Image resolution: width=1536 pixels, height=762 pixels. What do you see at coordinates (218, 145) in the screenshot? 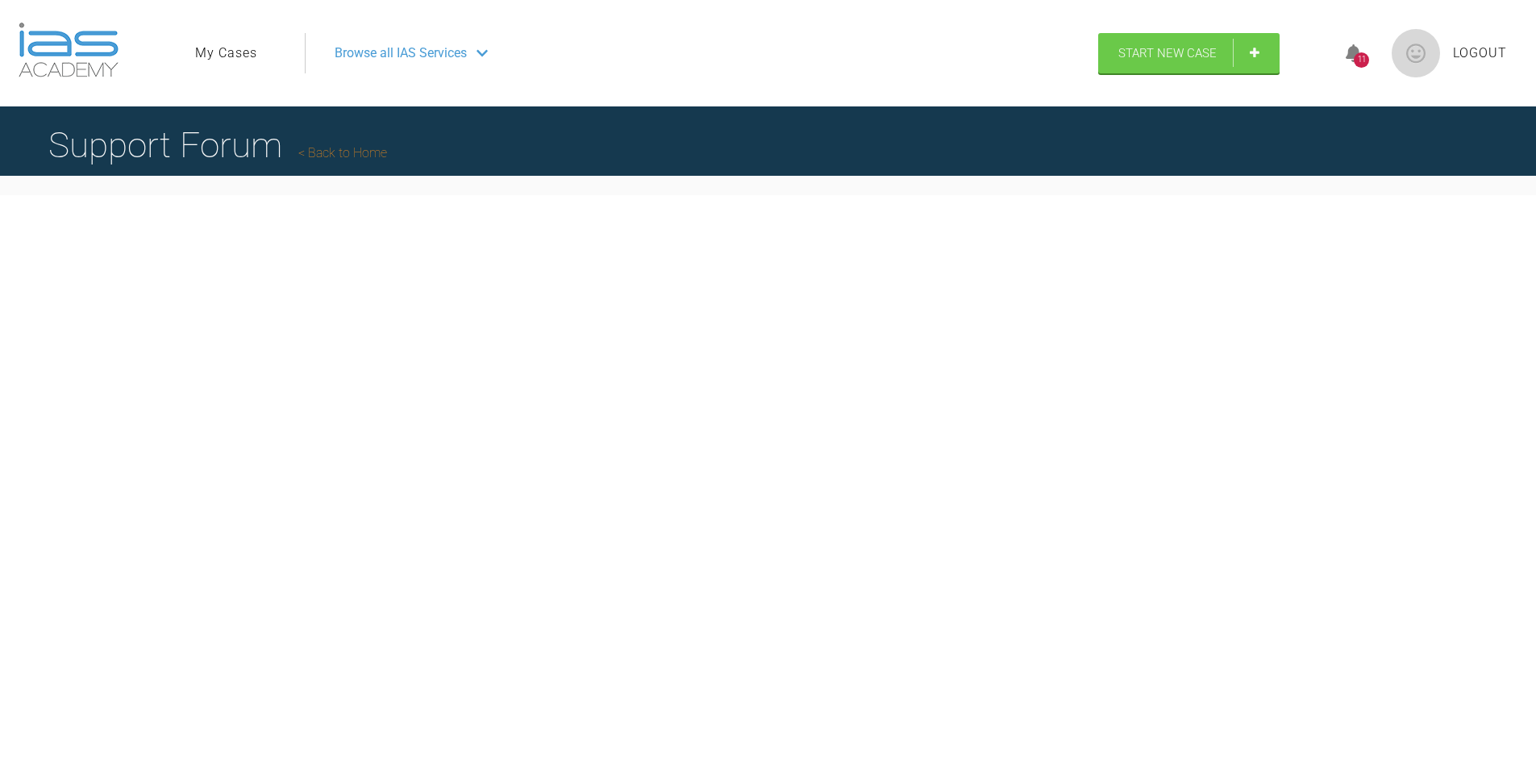
I see `h1: Support Forum` at bounding box center [218, 145].